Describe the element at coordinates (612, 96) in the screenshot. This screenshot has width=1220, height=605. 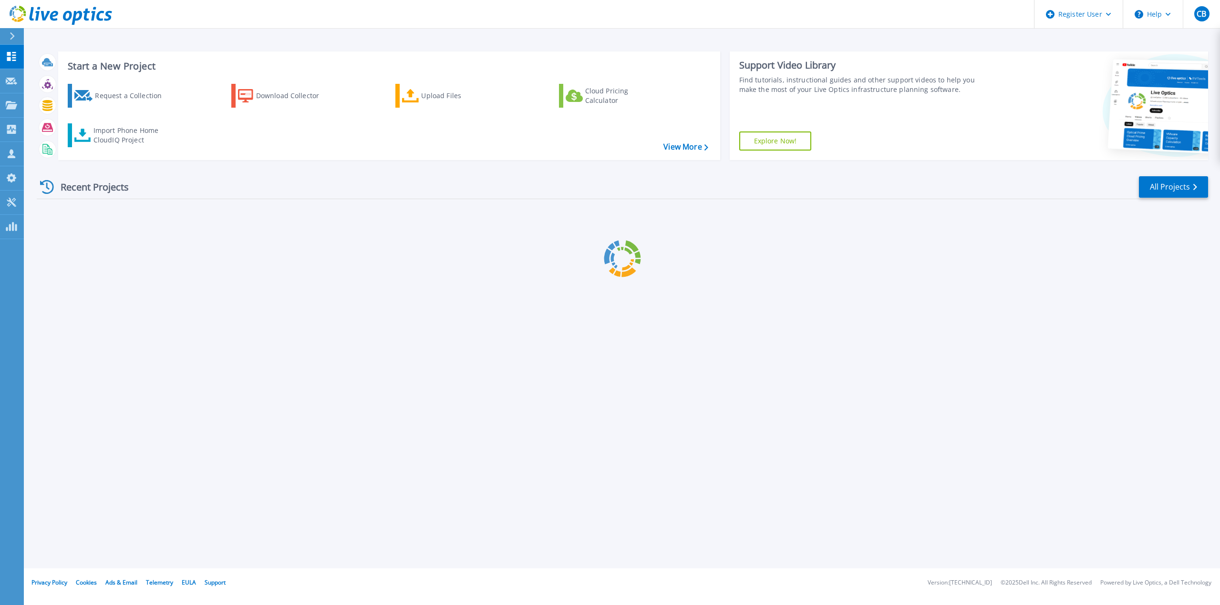
I see `a: Cloud Pricing Calculator` at that location.